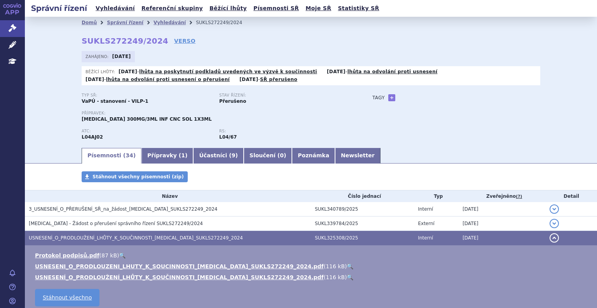 The width and height of the screenshot is (597, 308). What do you see at coordinates (224, 23) in the screenshot?
I see `li: SUKLS272249/2024` at bounding box center [224, 23].